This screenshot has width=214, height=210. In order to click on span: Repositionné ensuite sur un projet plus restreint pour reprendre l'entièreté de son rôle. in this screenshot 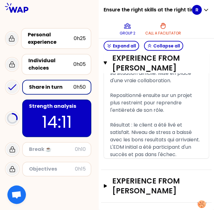, I will do `click(152, 103)`.